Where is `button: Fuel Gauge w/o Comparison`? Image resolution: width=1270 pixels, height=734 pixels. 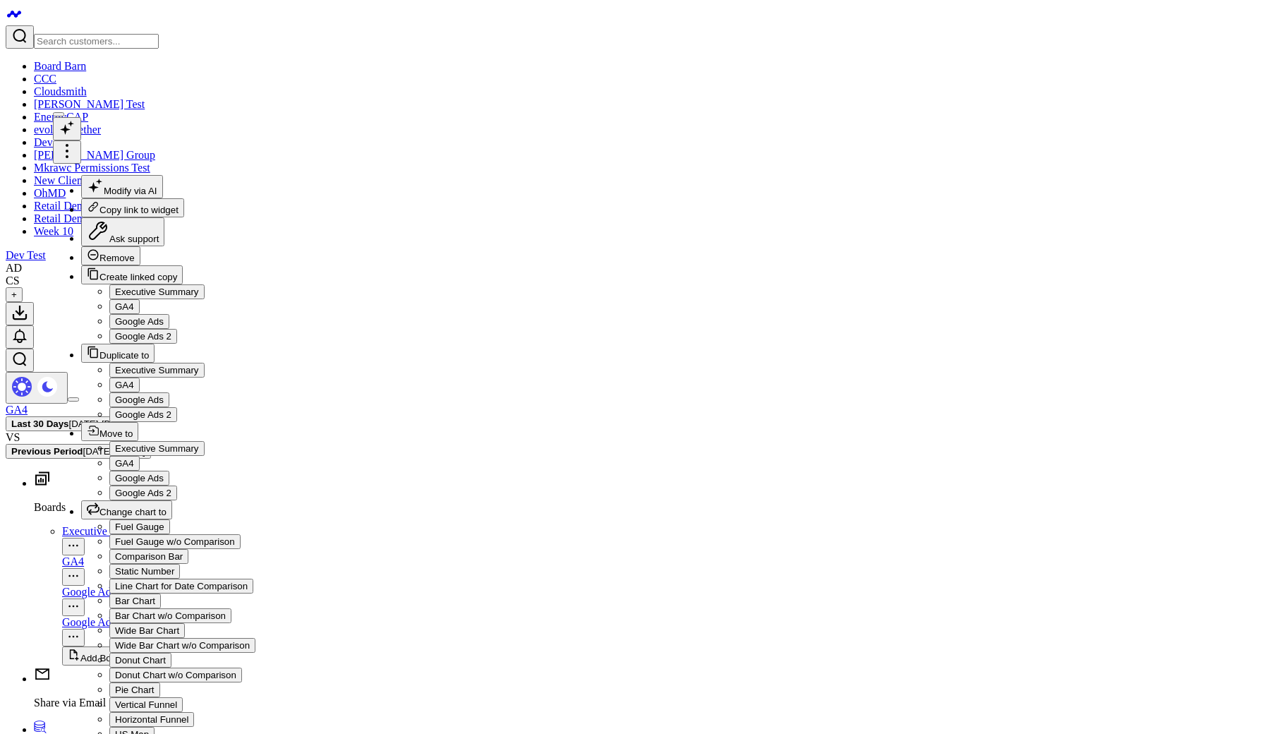 button: Fuel Gauge w/o Comparison is located at coordinates (175, 541).